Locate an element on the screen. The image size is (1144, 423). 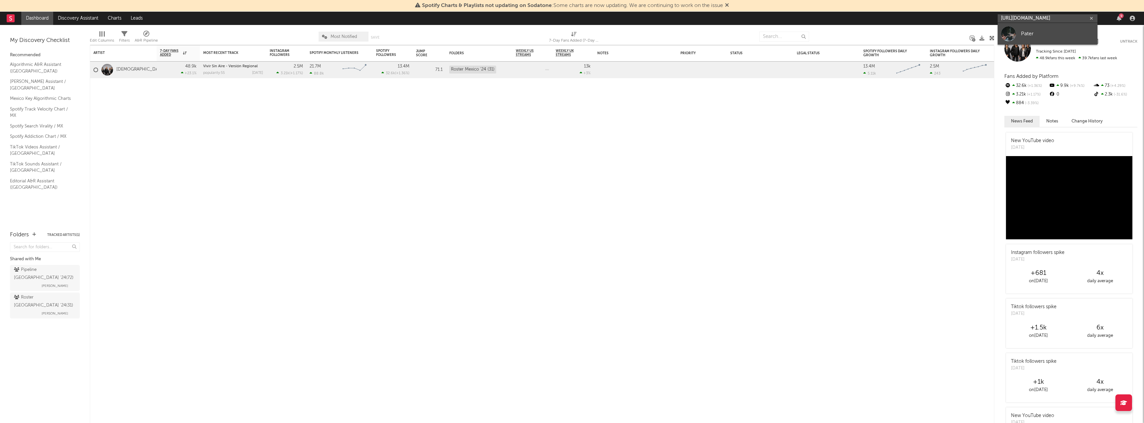
button: Change History is located at coordinates (1087, 121).